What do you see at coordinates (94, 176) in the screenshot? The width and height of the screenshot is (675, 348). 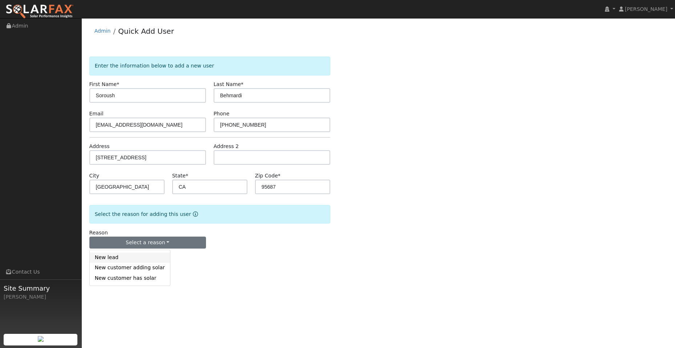 I see `label: City` at bounding box center [94, 176].